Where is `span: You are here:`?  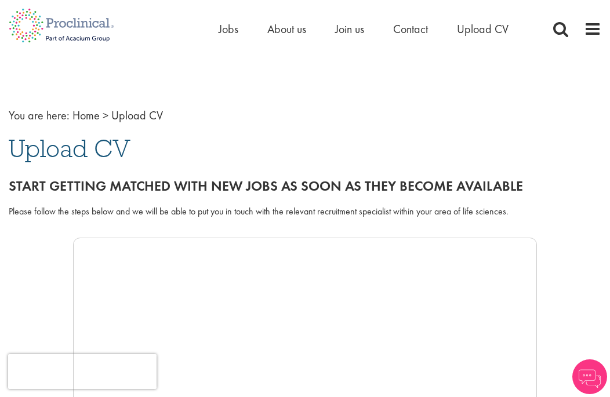 span: You are here: is located at coordinates (39, 115).